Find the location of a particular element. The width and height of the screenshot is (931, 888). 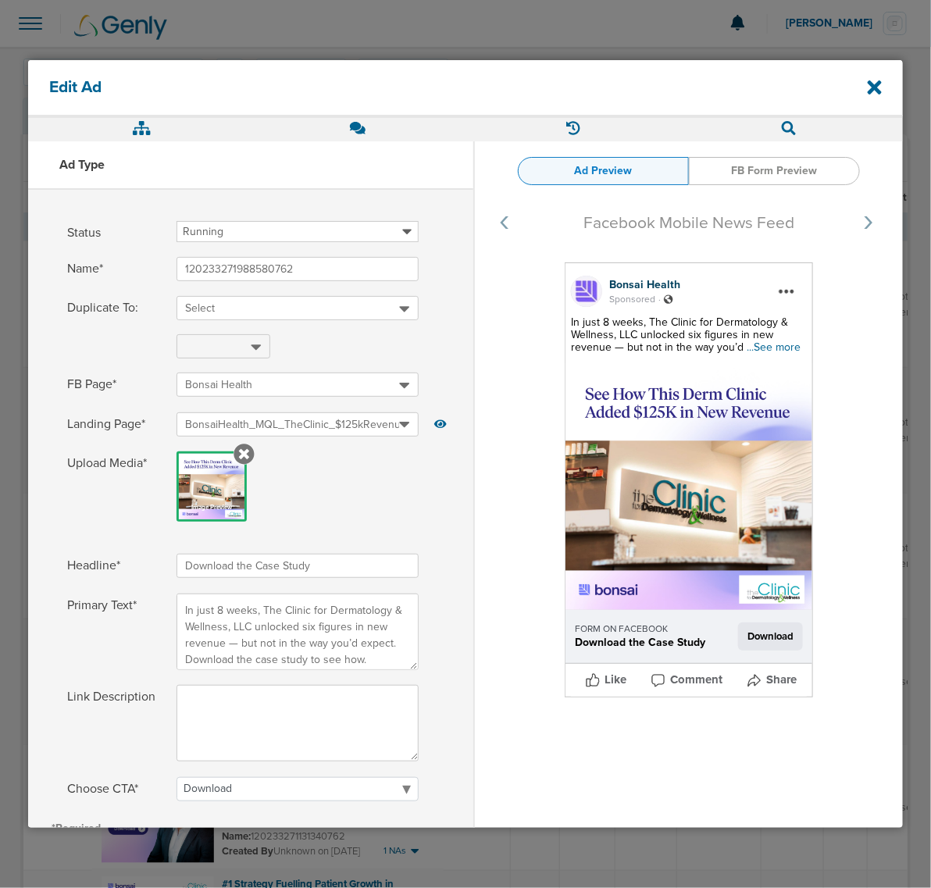

span: Primary Text* is located at coordinates (114, 632).